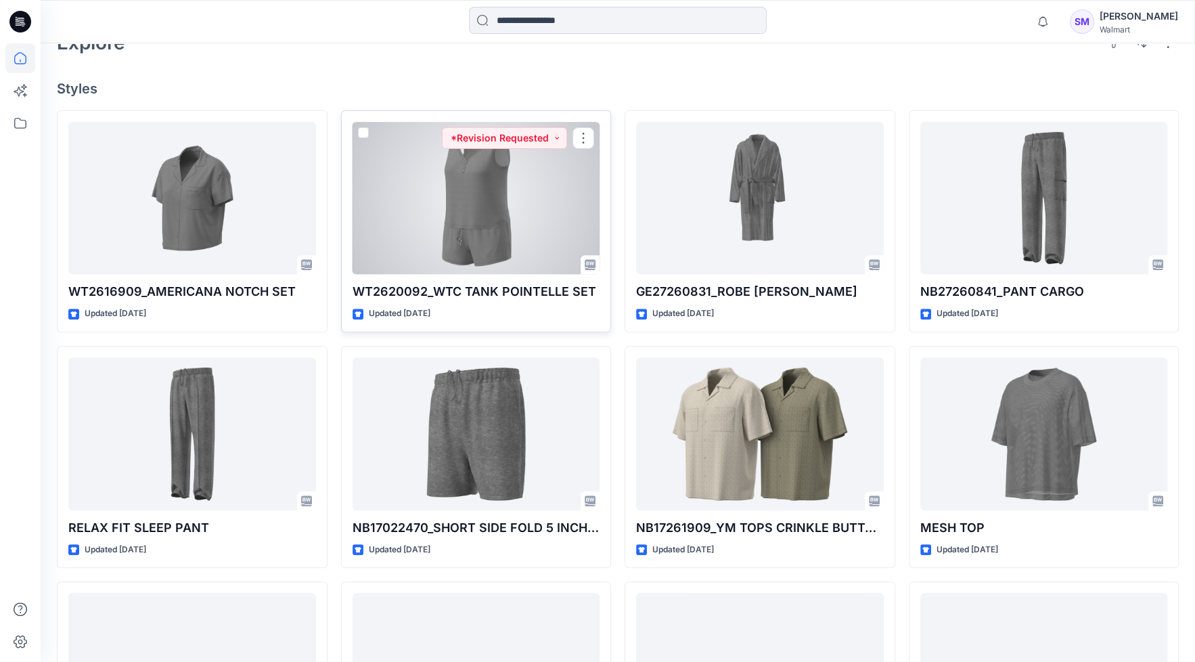  Describe the element at coordinates (1044, 434) in the screenshot. I see `a: MESH TOP` at that location.